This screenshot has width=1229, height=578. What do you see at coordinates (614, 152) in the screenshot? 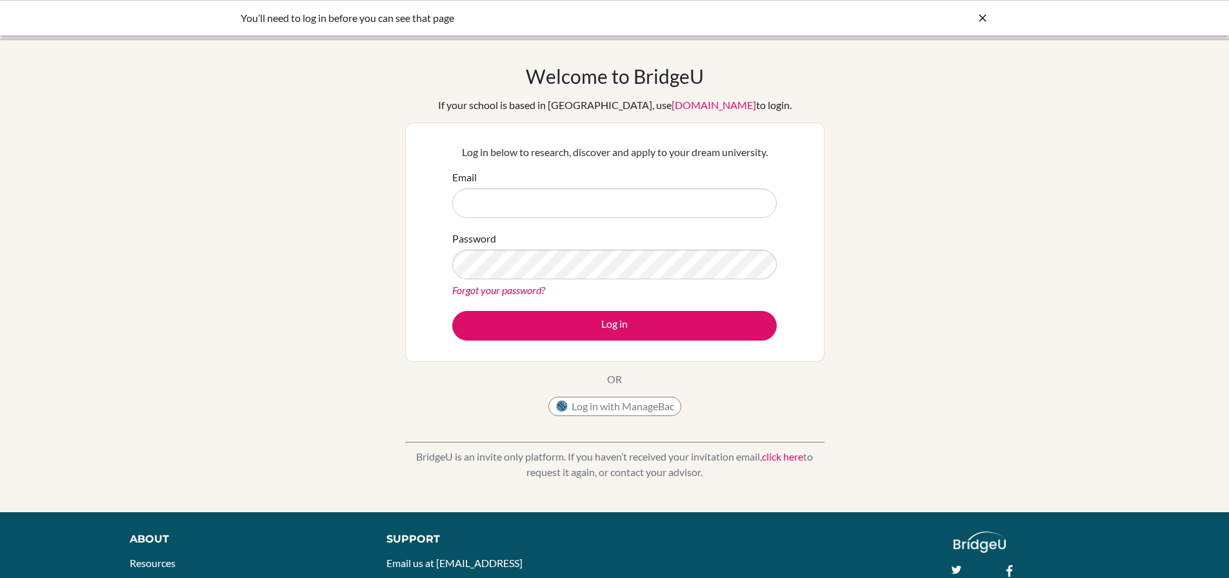
I see `p: Log in below to research, discover and apply to your dream university.` at bounding box center [614, 152].